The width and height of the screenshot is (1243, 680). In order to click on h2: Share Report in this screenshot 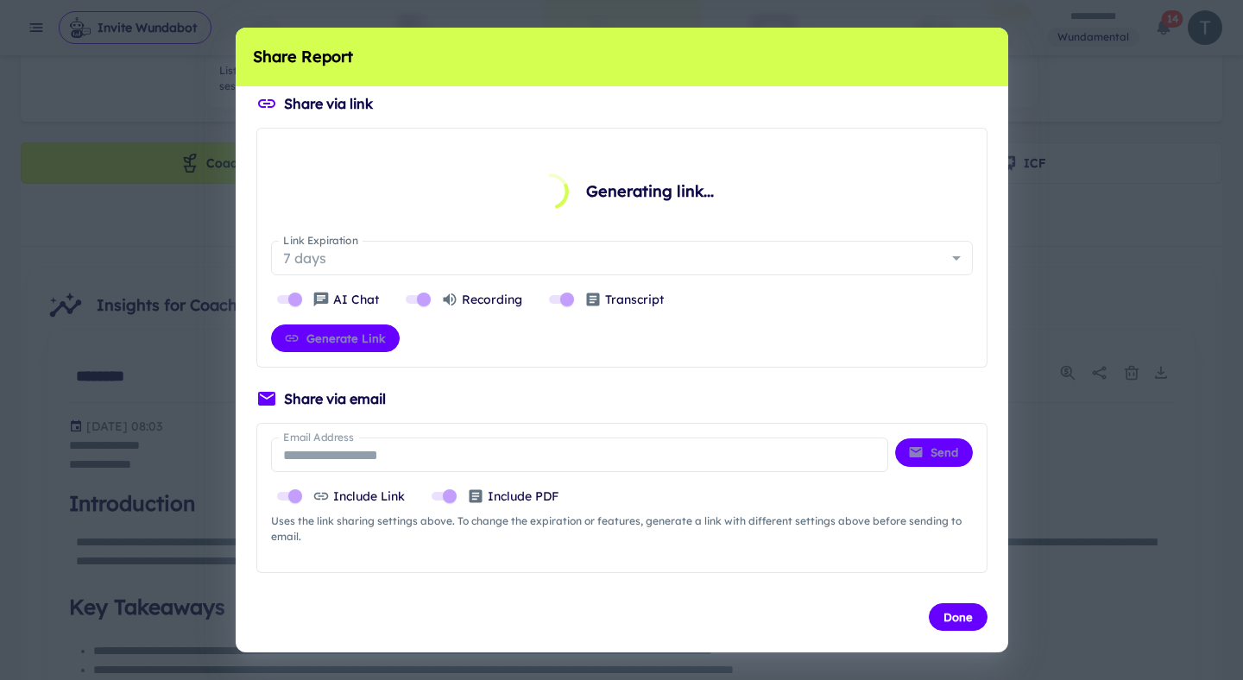, I will do `click(621, 57)`.